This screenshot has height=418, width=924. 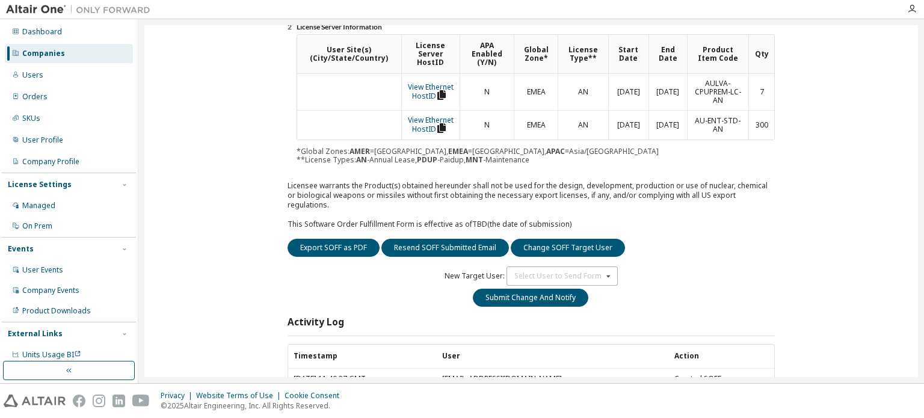 I want to click on td: AULVA-CPUPREM-LC-AN, so click(x=718, y=92).